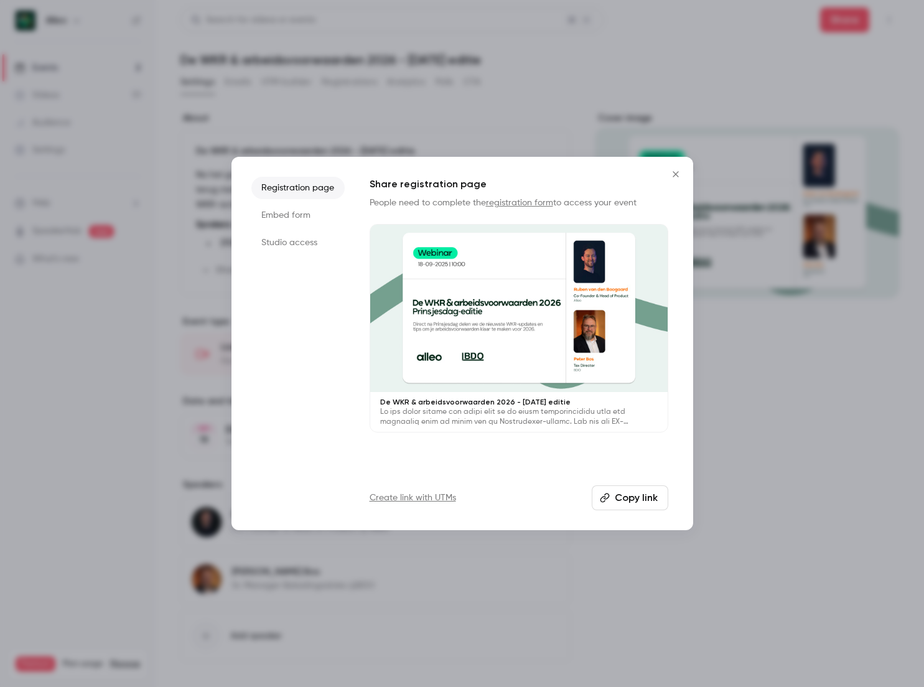 The width and height of the screenshot is (924, 687). What do you see at coordinates (298, 188) in the screenshot?
I see `li: Registration page` at bounding box center [298, 188].